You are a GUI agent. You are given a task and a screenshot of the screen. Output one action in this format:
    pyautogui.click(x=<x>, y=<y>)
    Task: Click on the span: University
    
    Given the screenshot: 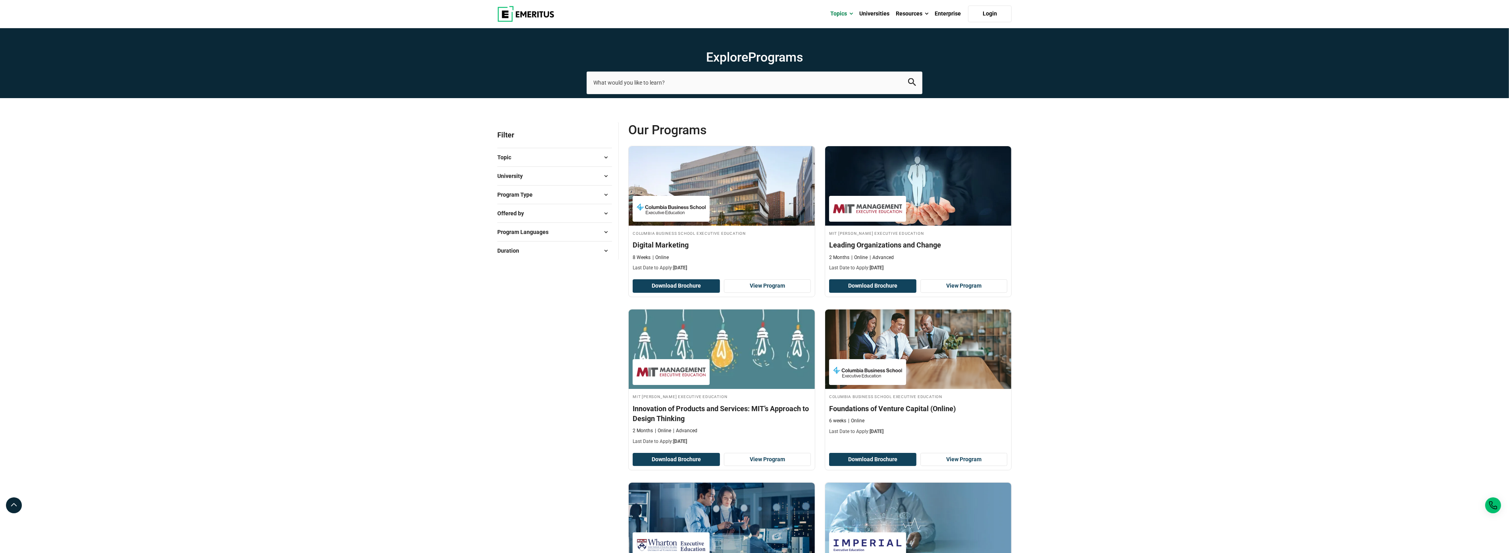 What is the action you would take?
    pyautogui.click(x=513, y=176)
    